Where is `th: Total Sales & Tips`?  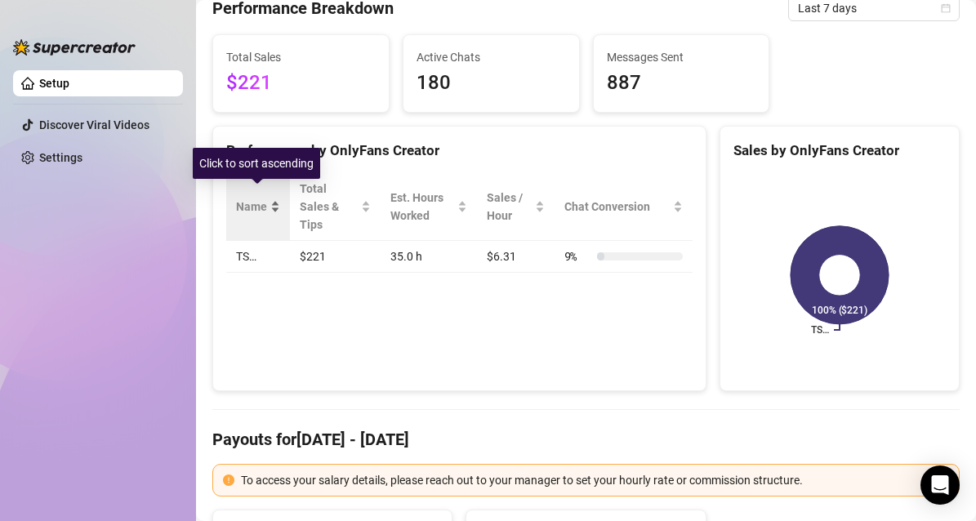 th: Total Sales & Tips is located at coordinates (335, 207).